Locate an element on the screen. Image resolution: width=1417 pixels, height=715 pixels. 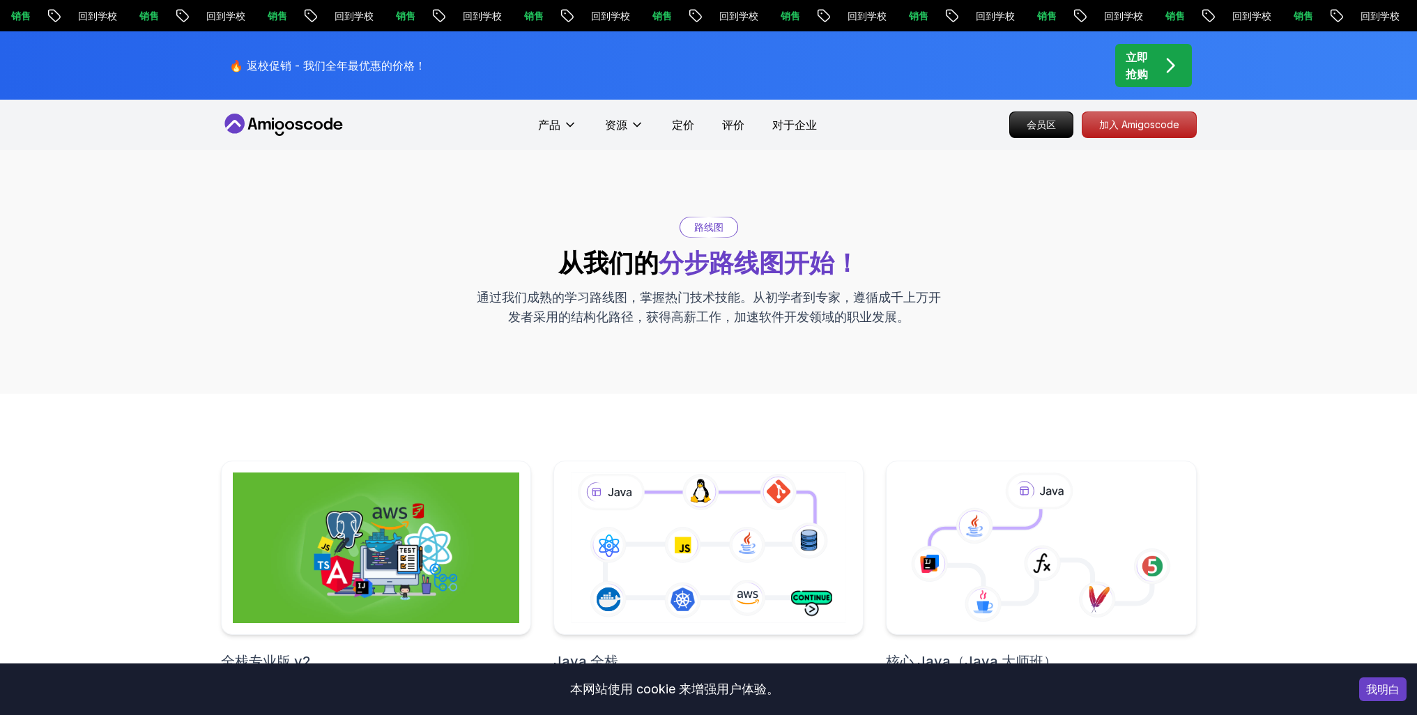
font: 定价 is located at coordinates (683, 125).